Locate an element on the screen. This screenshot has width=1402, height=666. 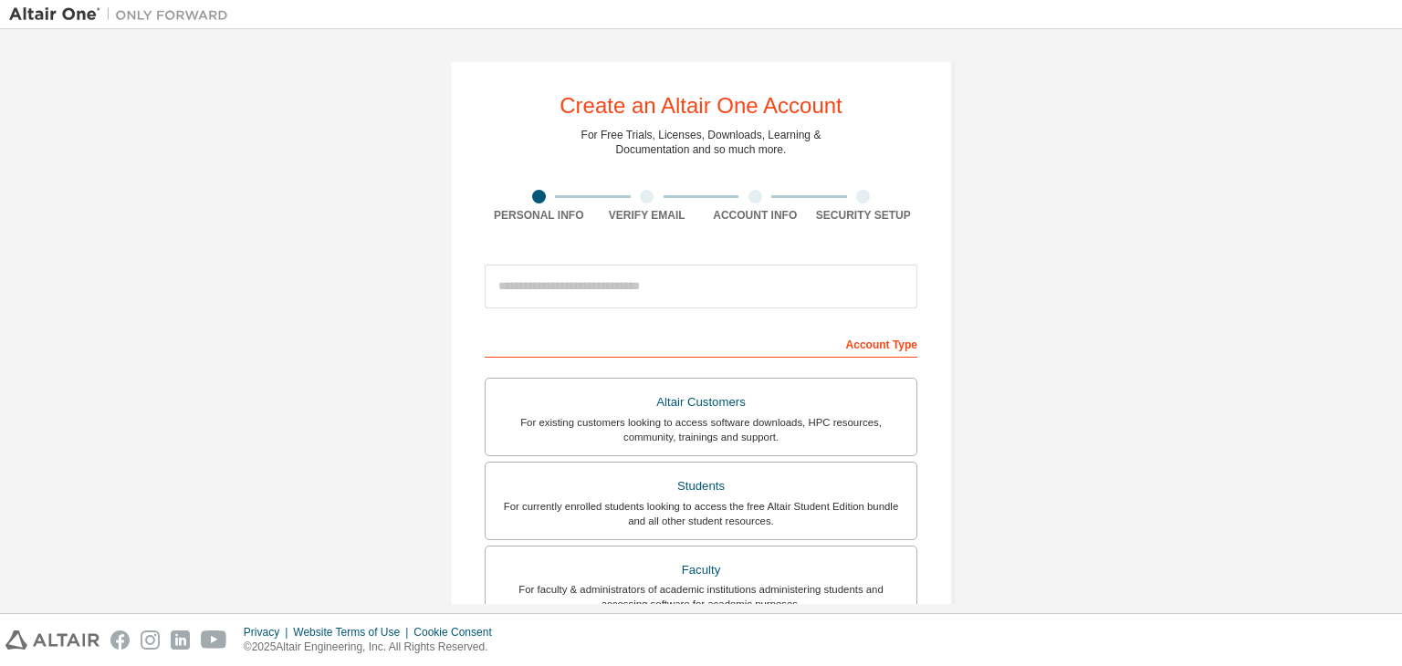
div: Website Terms of Use is located at coordinates (353, 633).